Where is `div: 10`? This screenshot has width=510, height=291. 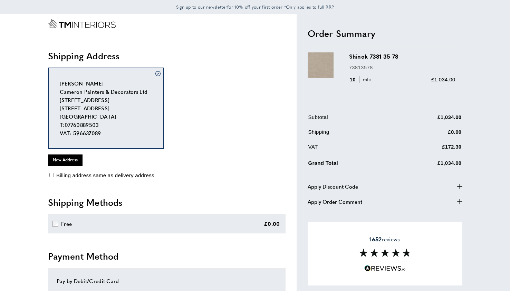 div: 10 is located at coordinates (361, 80).